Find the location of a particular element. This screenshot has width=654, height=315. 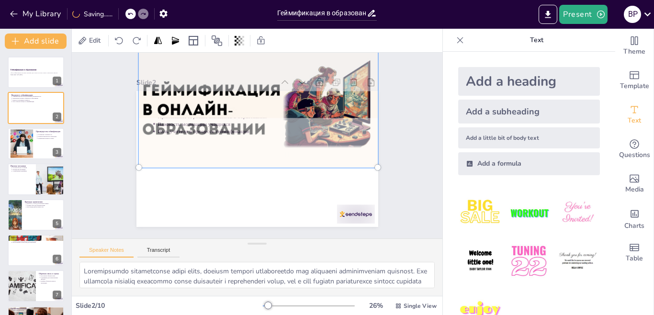

p: Регулярная обратная связь is located at coordinates (51, 276).